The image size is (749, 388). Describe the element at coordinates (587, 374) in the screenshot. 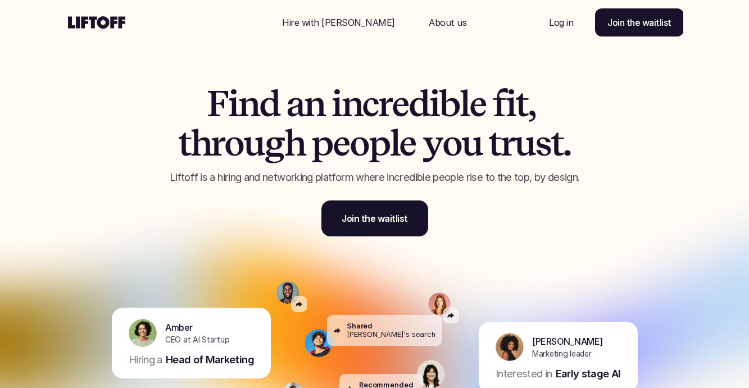

I see `p: Early stage AI` at that location.